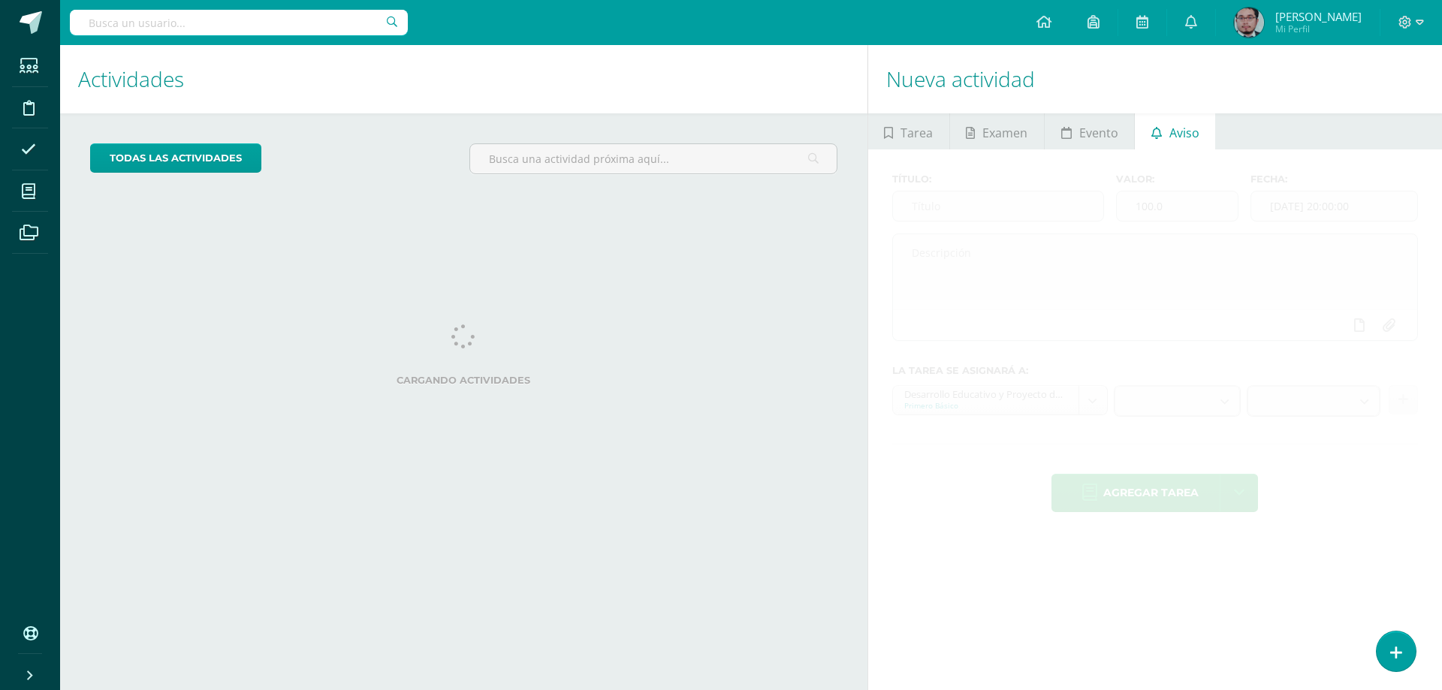 The width and height of the screenshot is (1442, 690). Describe the element at coordinates (1249, 23) in the screenshot. I see `img: c79a8ee83a32926c67f9bb364e6b58c4.png` at that location.